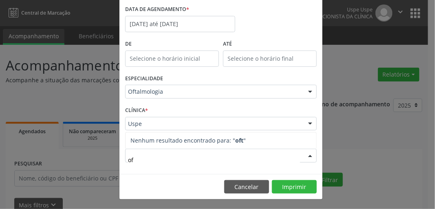  What do you see at coordinates (239, 140) in the screenshot?
I see `strong: oft` at bounding box center [239, 140].